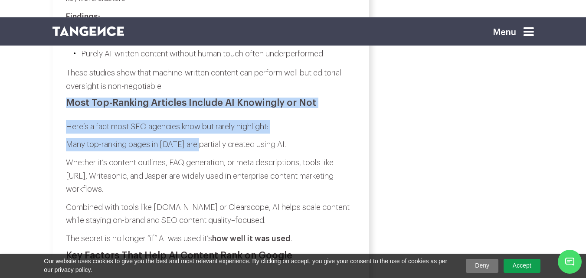  I want to click on div: Chat Widget, so click(569, 261).